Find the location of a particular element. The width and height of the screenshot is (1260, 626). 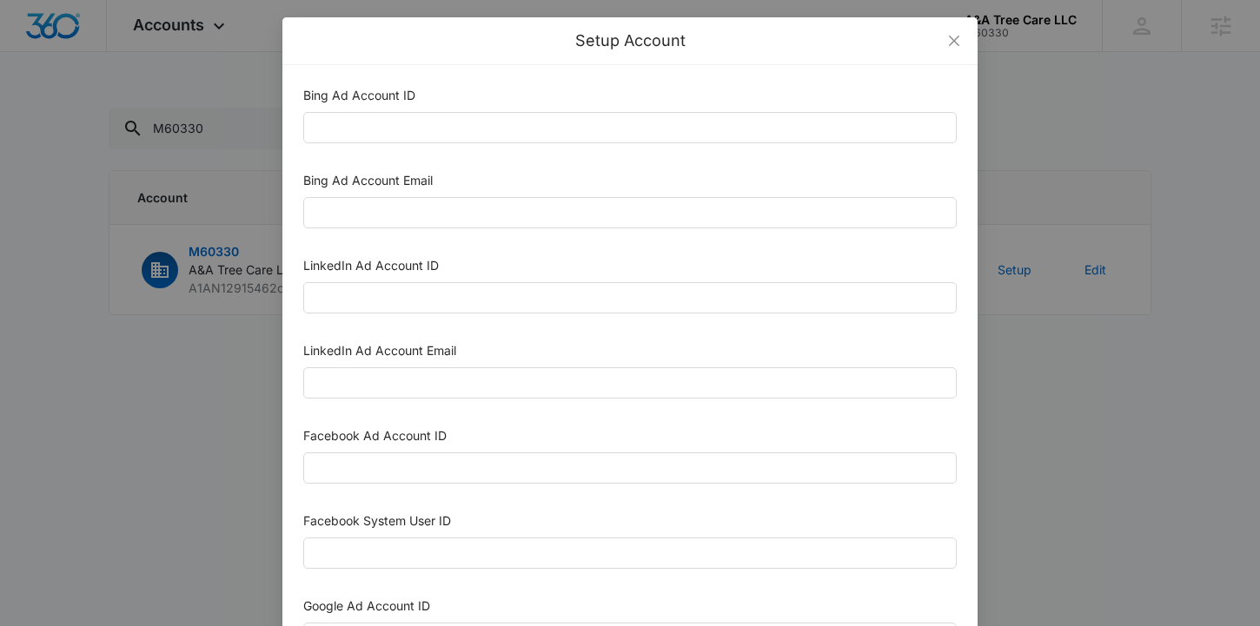

span: close is located at coordinates (954, 41).